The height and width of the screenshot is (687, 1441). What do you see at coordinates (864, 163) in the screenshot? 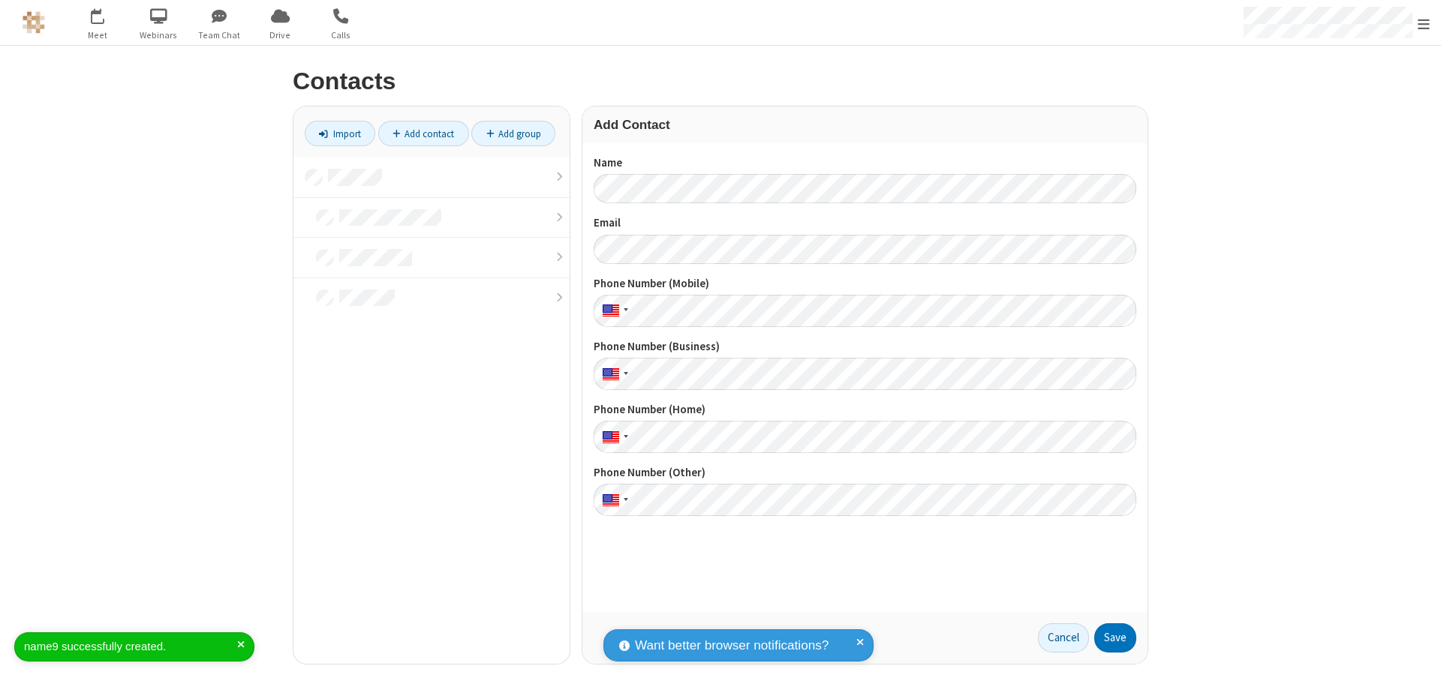
I see `label: Name` at bounding box center [864, 163].